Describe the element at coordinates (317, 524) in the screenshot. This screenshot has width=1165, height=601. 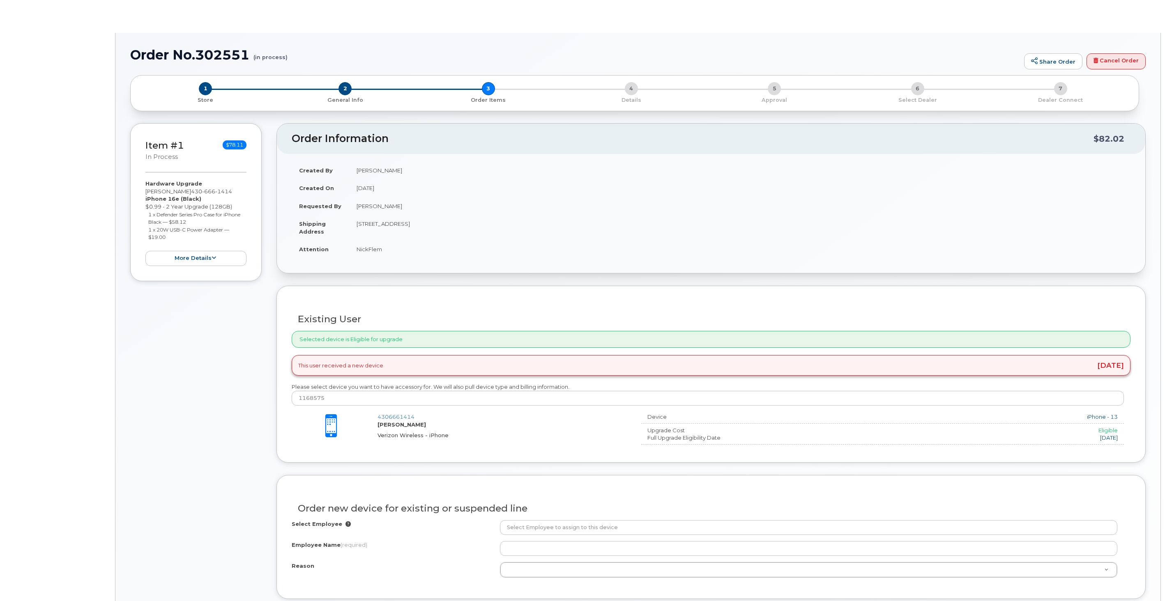
I see `label: Select Employee` at that location.